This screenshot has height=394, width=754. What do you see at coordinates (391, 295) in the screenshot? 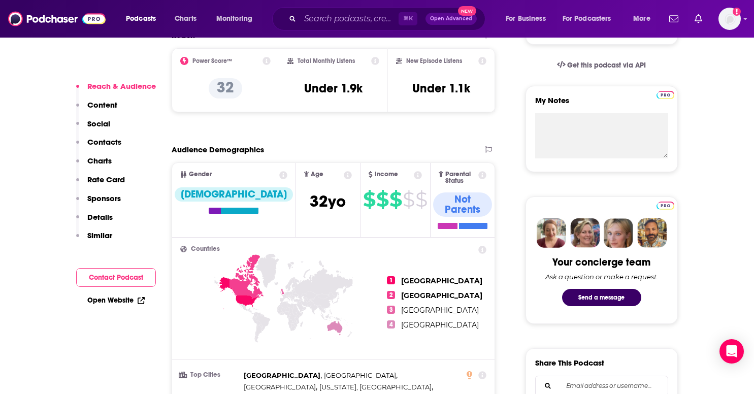
I see `span: 2` at bounding box center [391, 295].